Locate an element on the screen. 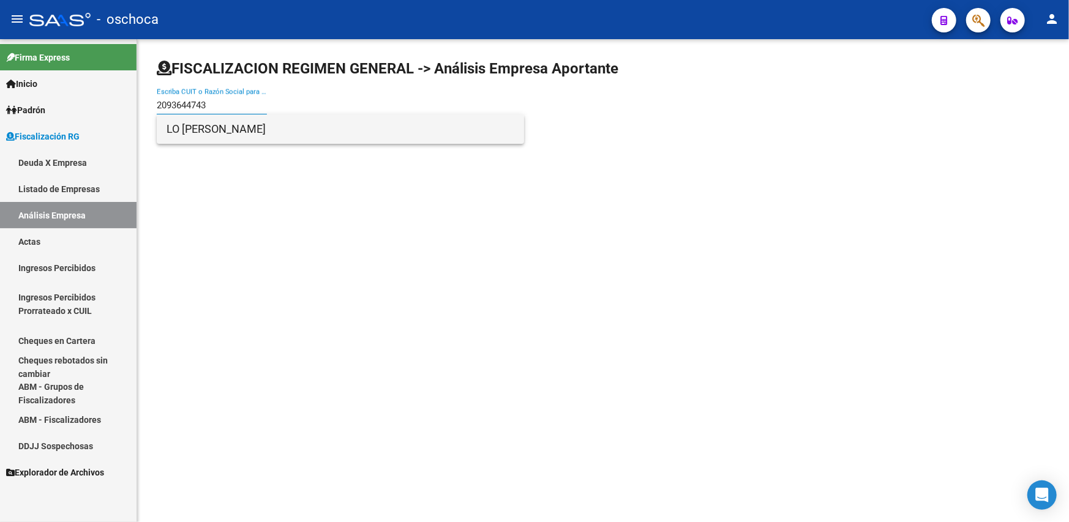 The height and width of the screenshot is (522, 1069). span: Padrón is located at coordinates (26, 110).